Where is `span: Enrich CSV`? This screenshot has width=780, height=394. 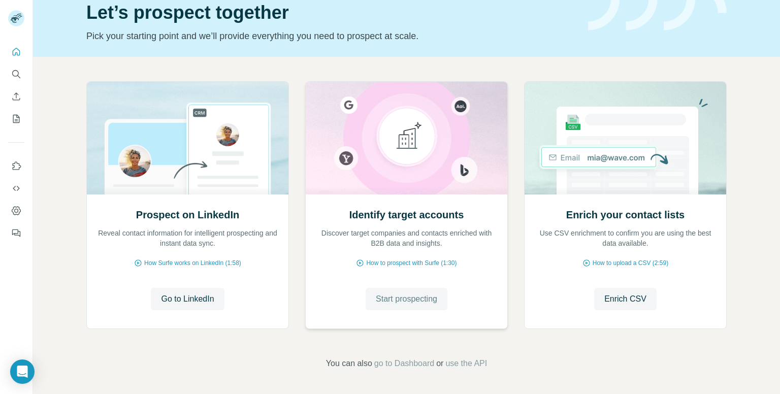 span: Enrich CSV is located at coordinates (625, 299).